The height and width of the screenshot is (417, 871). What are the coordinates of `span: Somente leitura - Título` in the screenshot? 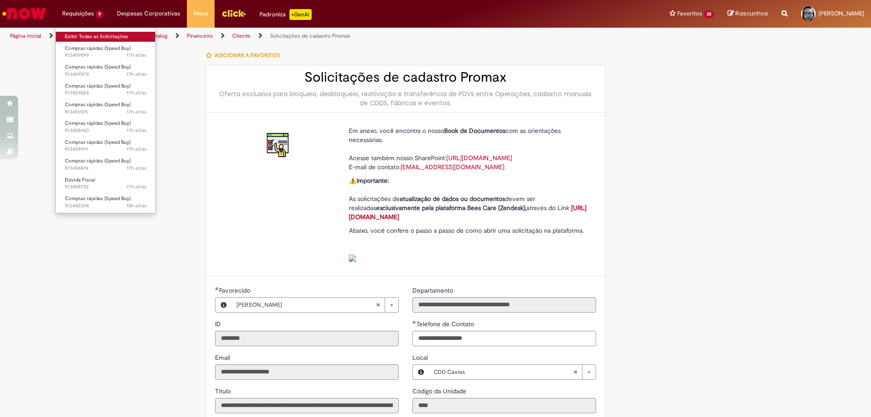 It's located at (224, 391).